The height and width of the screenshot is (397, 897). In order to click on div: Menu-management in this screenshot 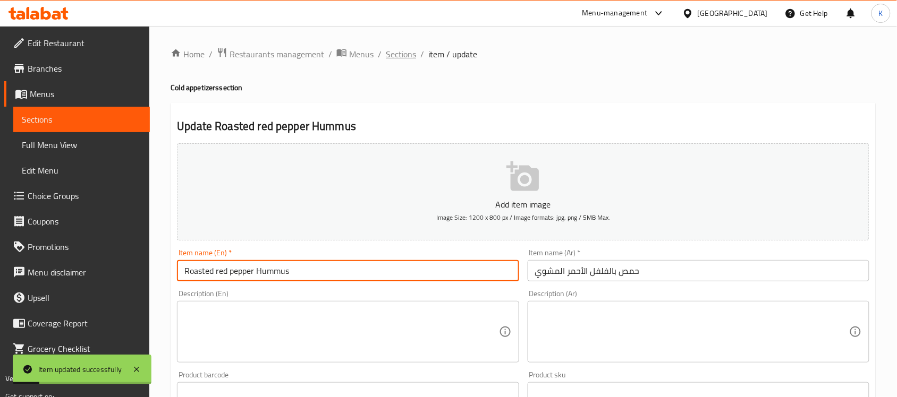, I will do `click(615, 13)`.